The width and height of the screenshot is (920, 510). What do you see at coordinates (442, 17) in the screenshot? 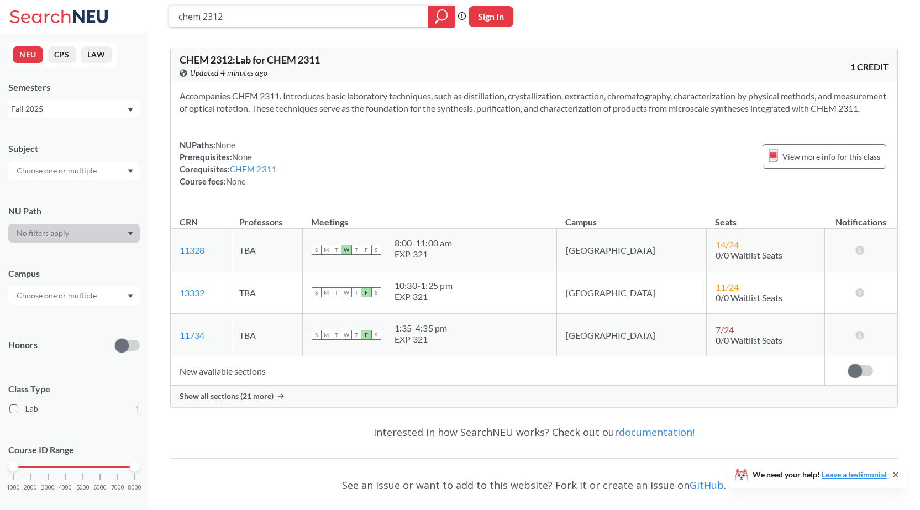
I see `svg: magnifying glass` at bounding box center [442, 17].